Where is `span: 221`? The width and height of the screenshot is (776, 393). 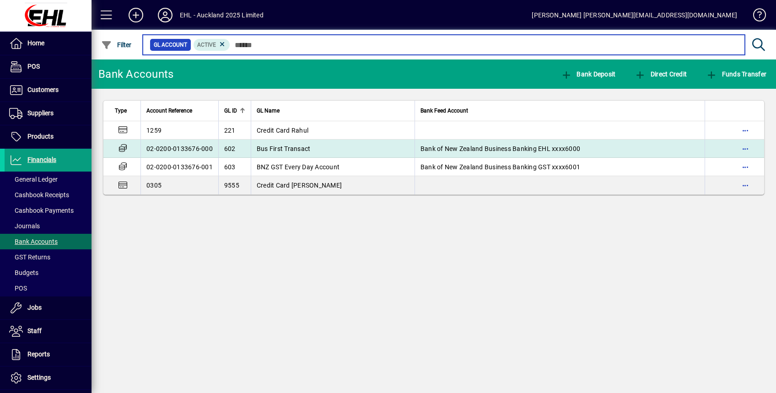 span: 221 is located at coordinates (230, 130).